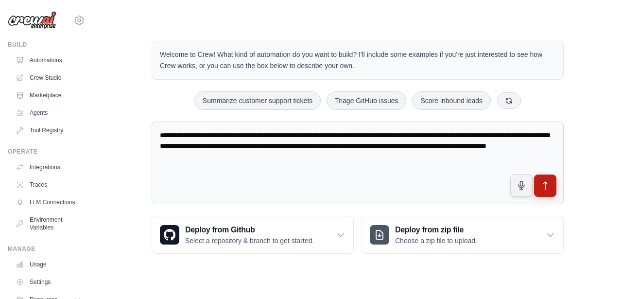 The width and height of the screenshot is (622, 299). I want to click on a: Automations, so click(48, 60).